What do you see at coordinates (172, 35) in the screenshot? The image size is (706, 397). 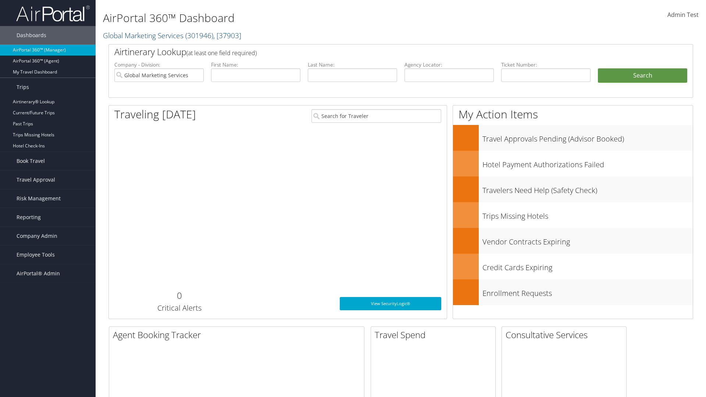 I see `a: Global Marketing Services` at bounding box center [172, 35].